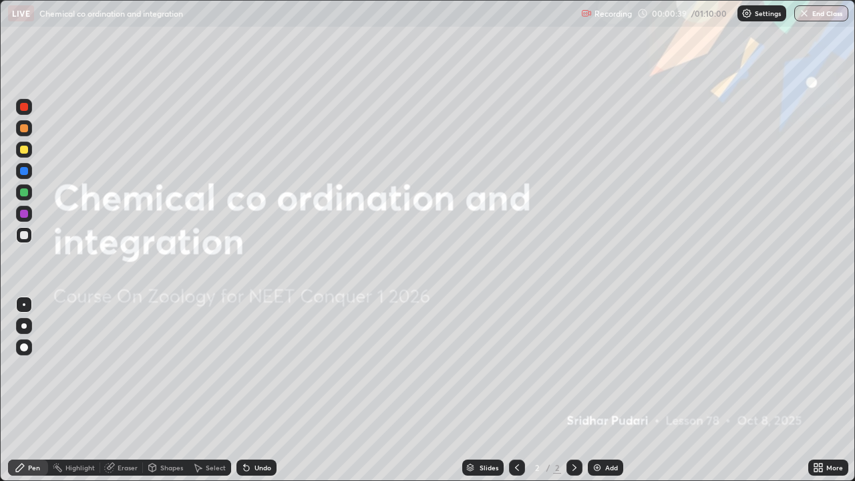 The width and height of the screenshot is (855, 481). I want to click on p: Chemical co ordination and integration, so click(111, 13).